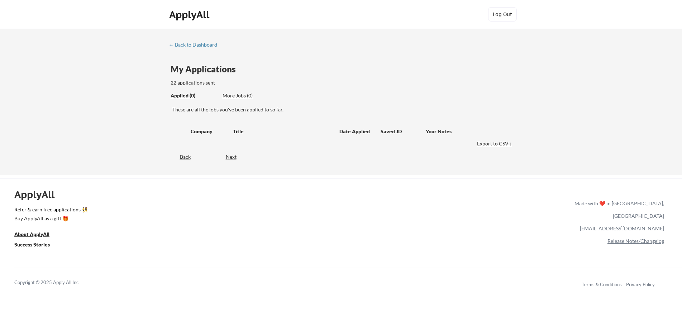 The width and height of the screenshot is (682, 321). Describe the element at coordinates (32, 234) in the screenshot. I see `u: About ApplyAll` at that location.